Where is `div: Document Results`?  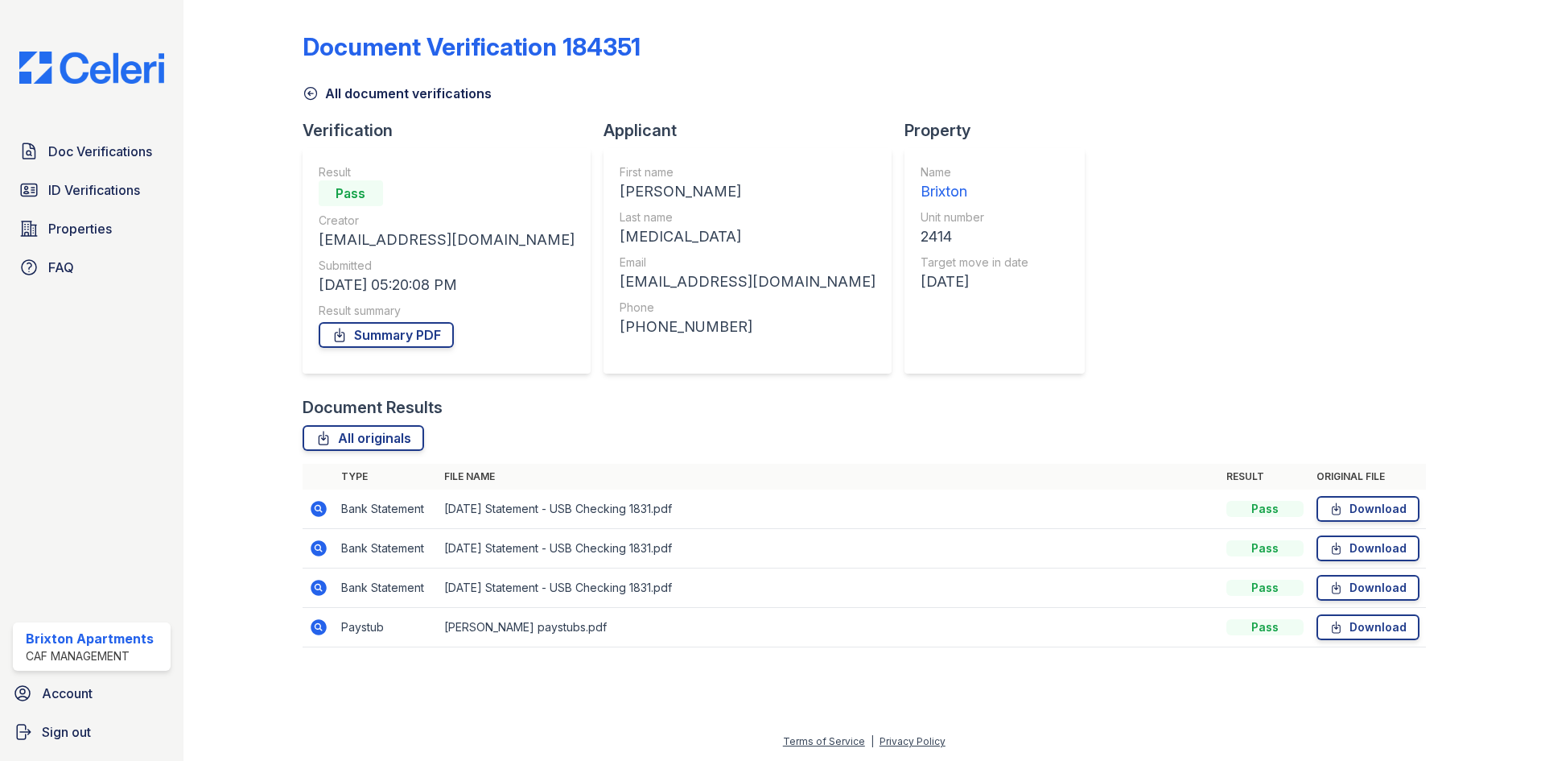
div: Document Results is located at coordinates (373, 407).